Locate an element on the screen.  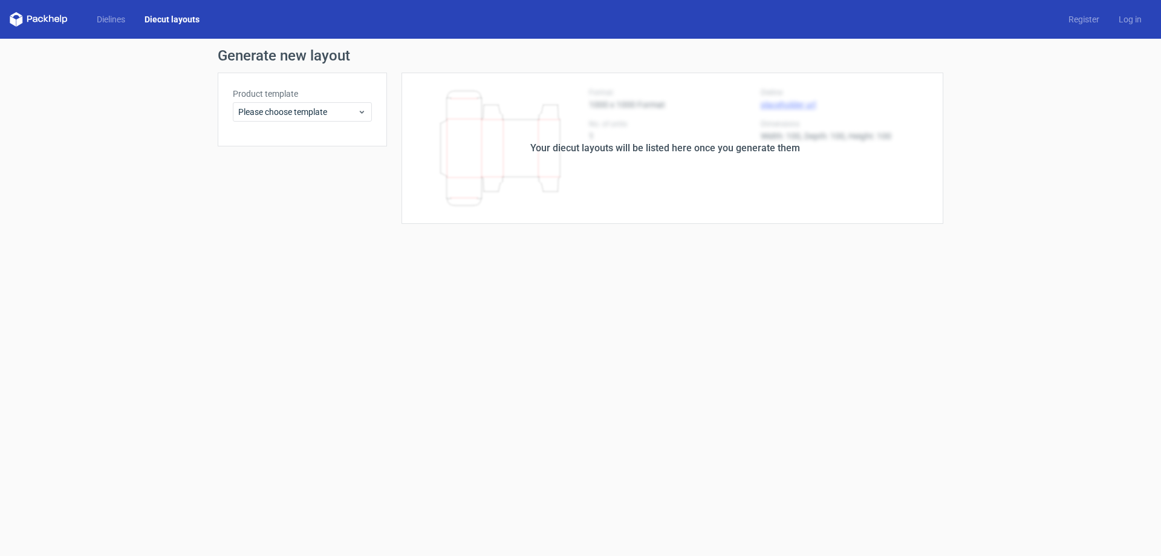
a: Log in is located at coordinates (1130, 19).